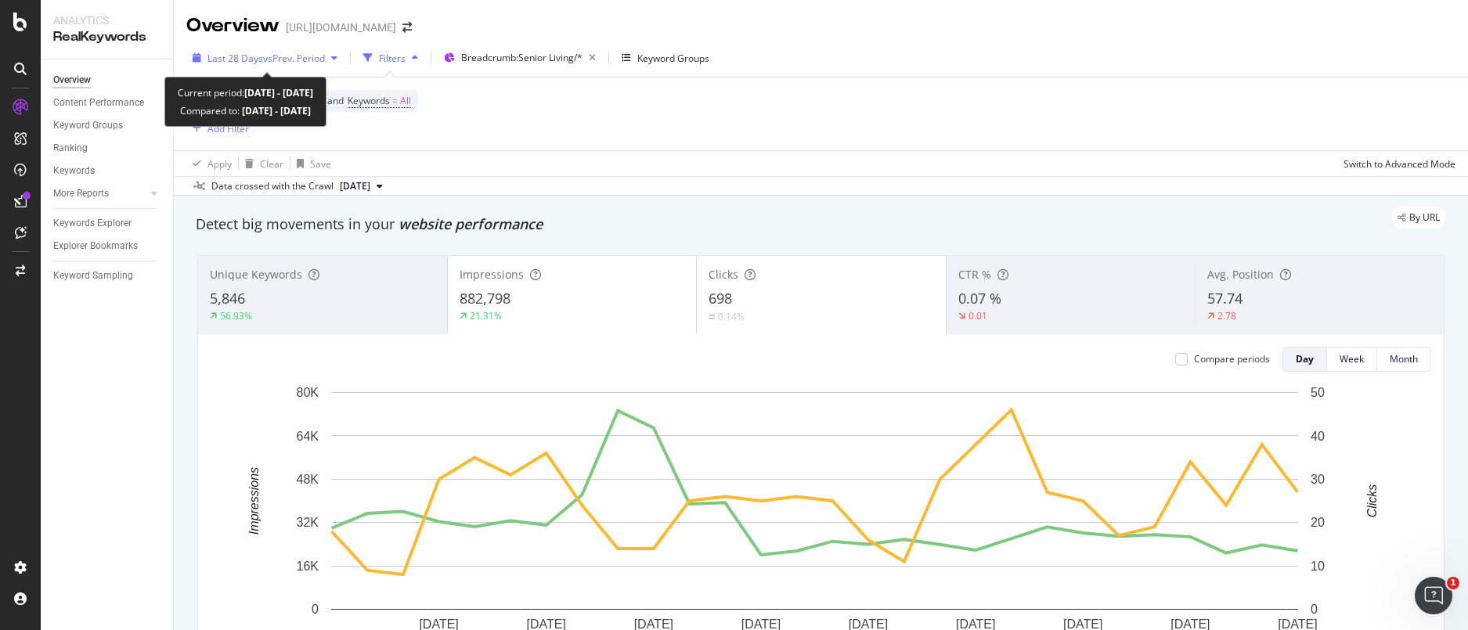 The height and width of the screenshot is (630, 1468). I want to click on div: Day, so click(1304, 359).